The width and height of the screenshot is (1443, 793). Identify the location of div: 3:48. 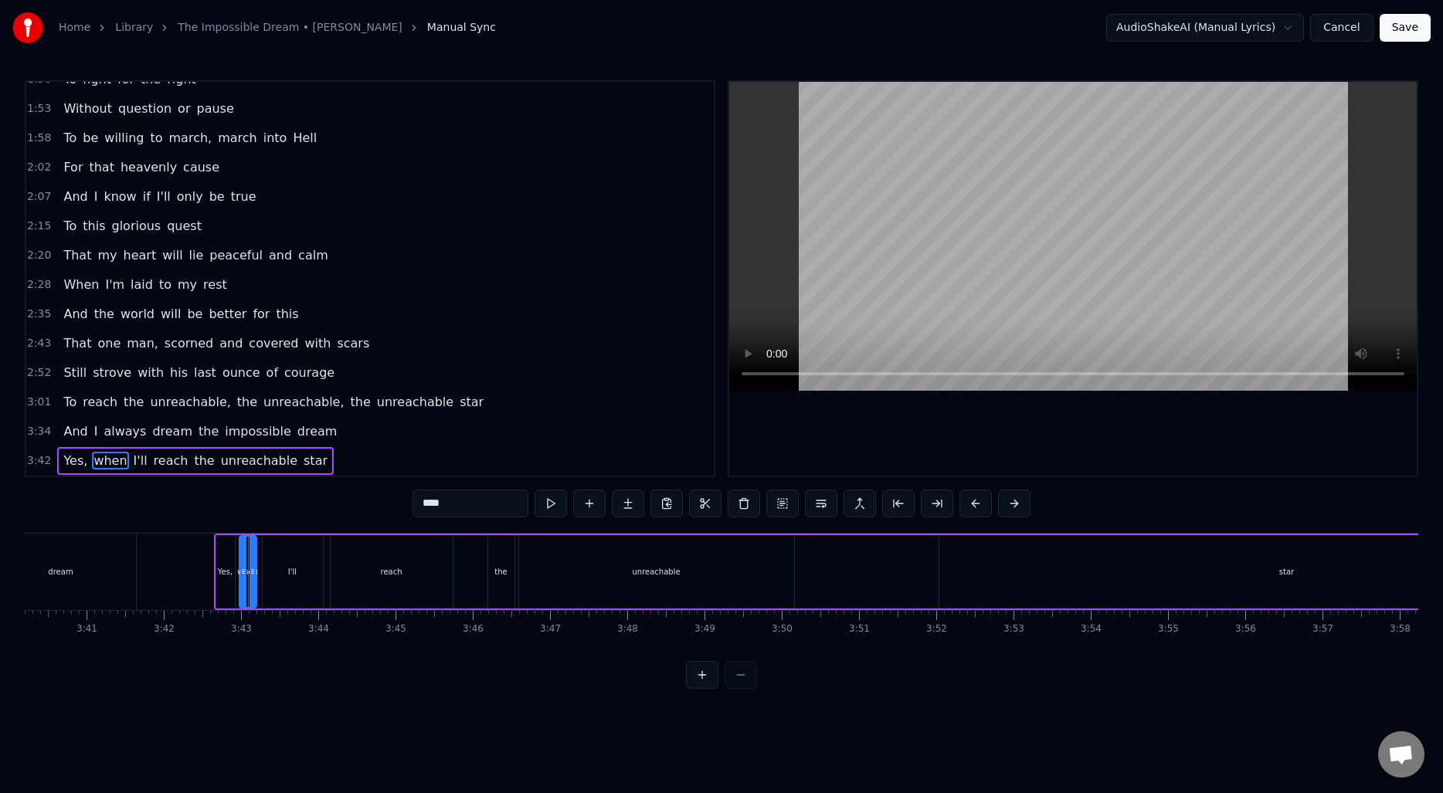
(627, 630).